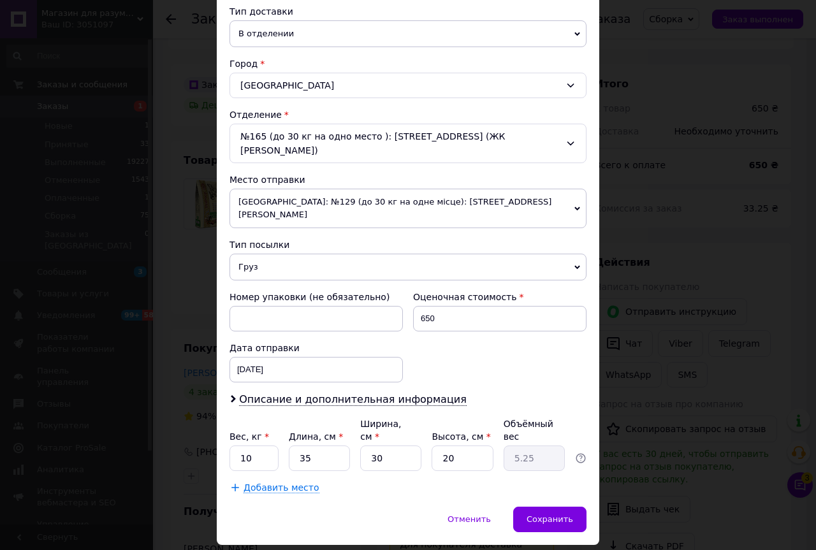 Image resolution: width=816 pixels, height=550 pixels. Describe the element at coordinates (461, 437) in the screenshot. I see `label: Высота, см` at that location.